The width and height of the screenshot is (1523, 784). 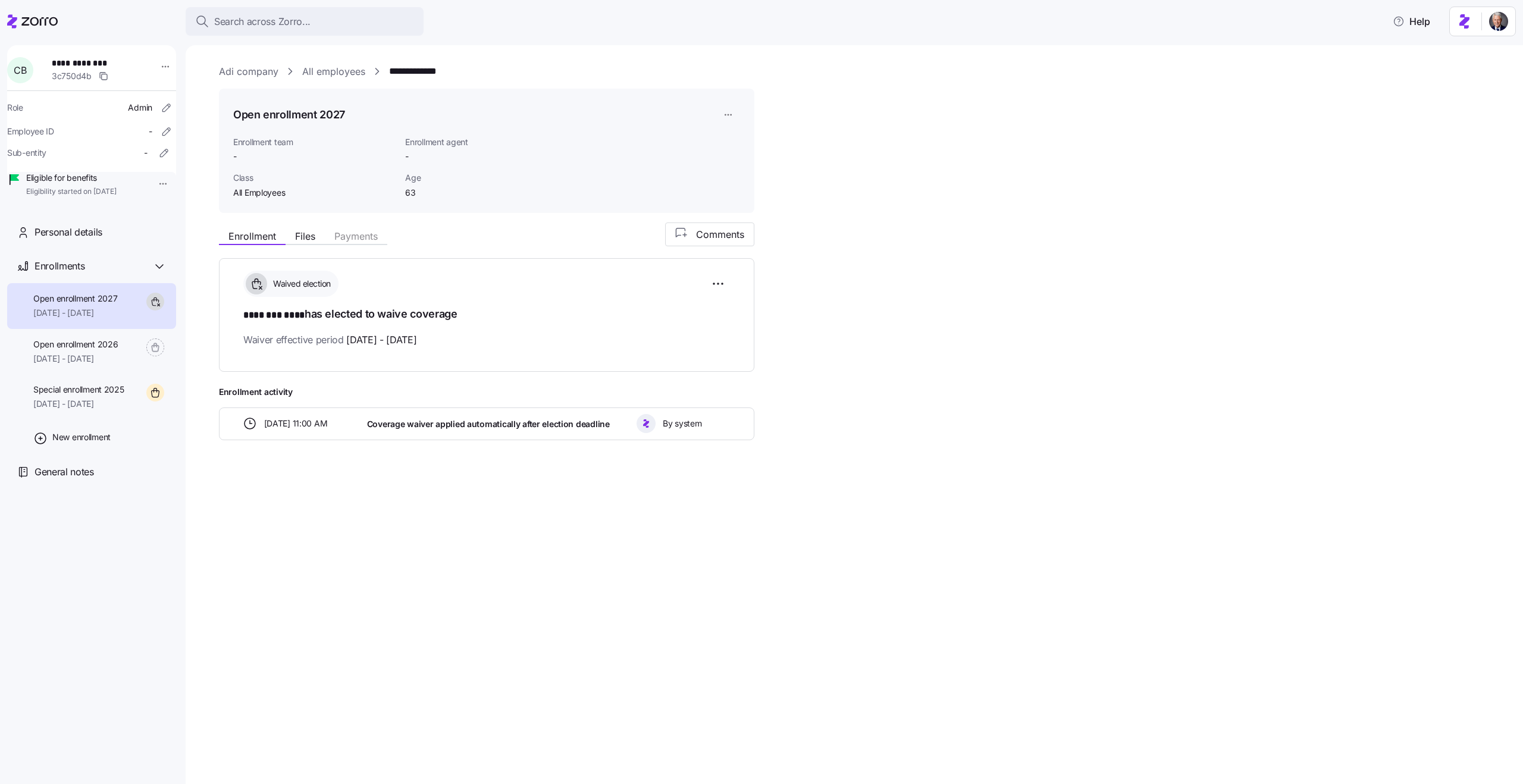 What do you see at coordinates (314, 142) in the screenshot?
I see `span: Enrollment team` at bounding box center [314, 142].